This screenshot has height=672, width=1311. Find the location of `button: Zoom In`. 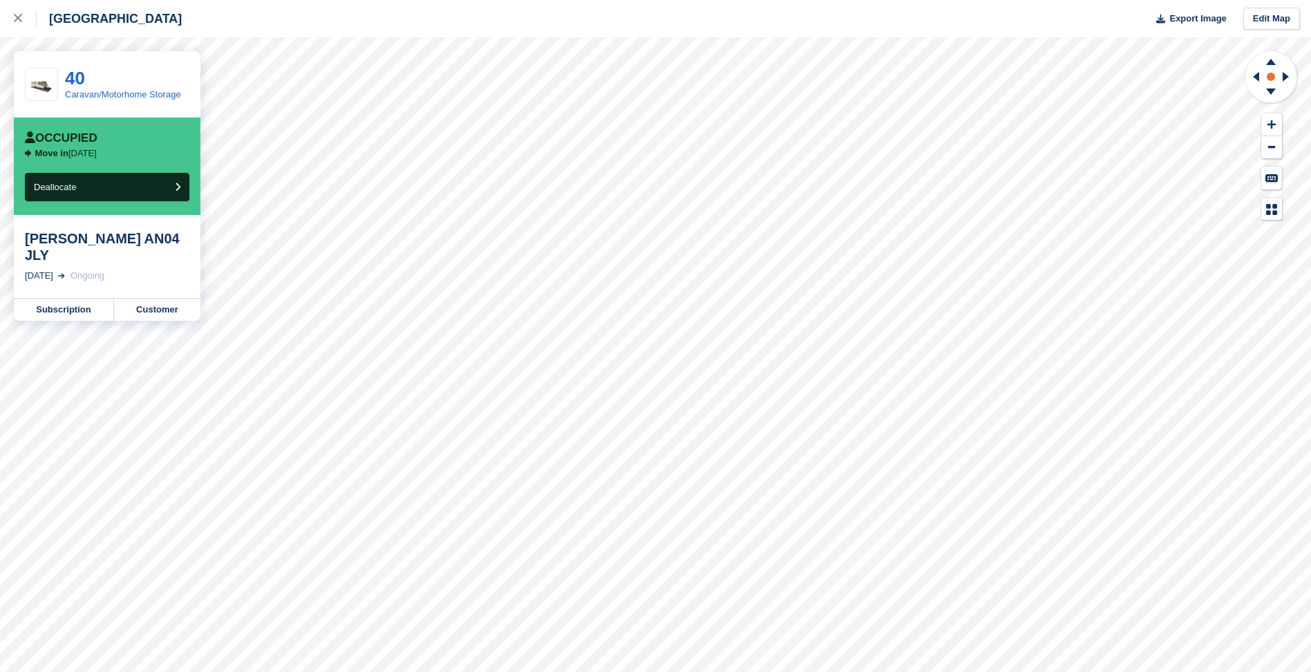

button: Zoom In is located at coordinates (1271, 124).